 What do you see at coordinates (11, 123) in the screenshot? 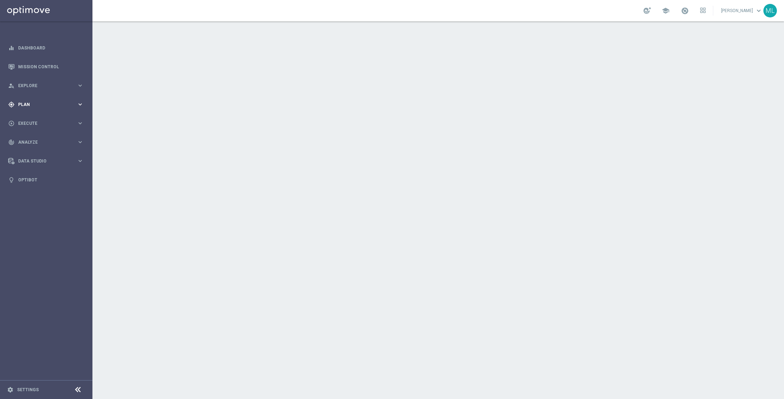
I see `i: play_circle_outline` at bounding box center [11, 123].